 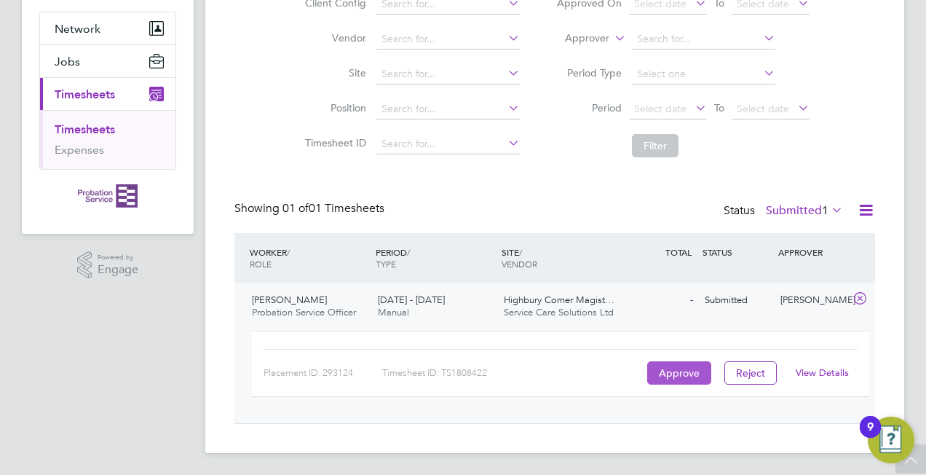 What do you see at coordinates (333, 208) in the screenshot?
I see `span: 01 Timesheets` at bounding box center [333, 208].